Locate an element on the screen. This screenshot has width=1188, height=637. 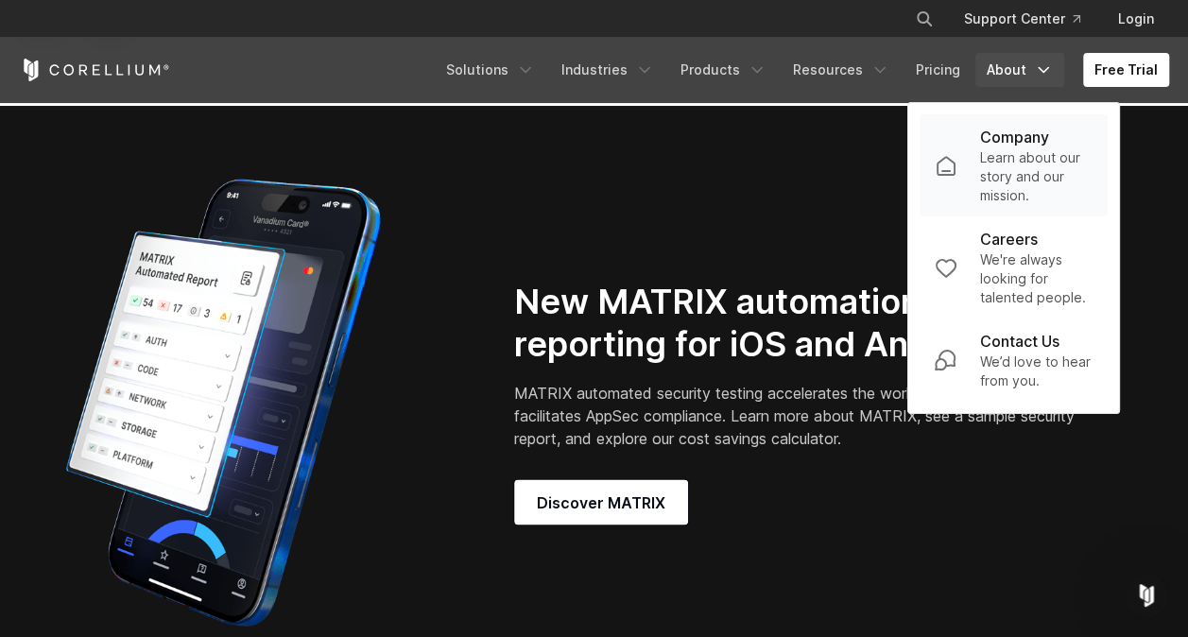
a: Solutions is located at coordinates (490, 70).